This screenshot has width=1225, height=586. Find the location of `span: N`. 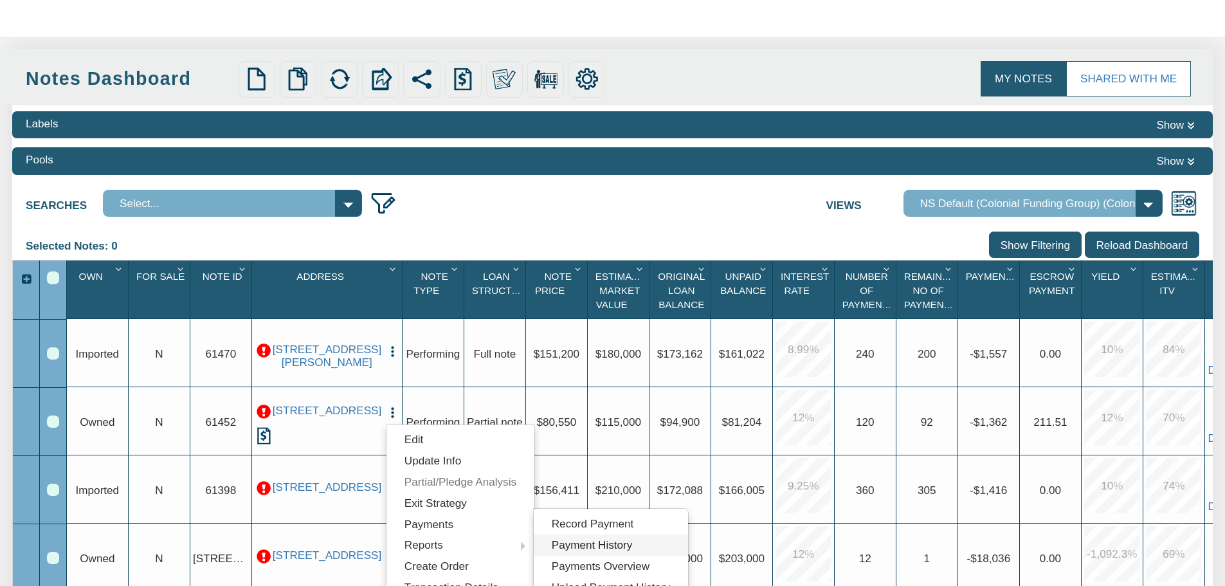

span: N is located at coordinates (159, 422).